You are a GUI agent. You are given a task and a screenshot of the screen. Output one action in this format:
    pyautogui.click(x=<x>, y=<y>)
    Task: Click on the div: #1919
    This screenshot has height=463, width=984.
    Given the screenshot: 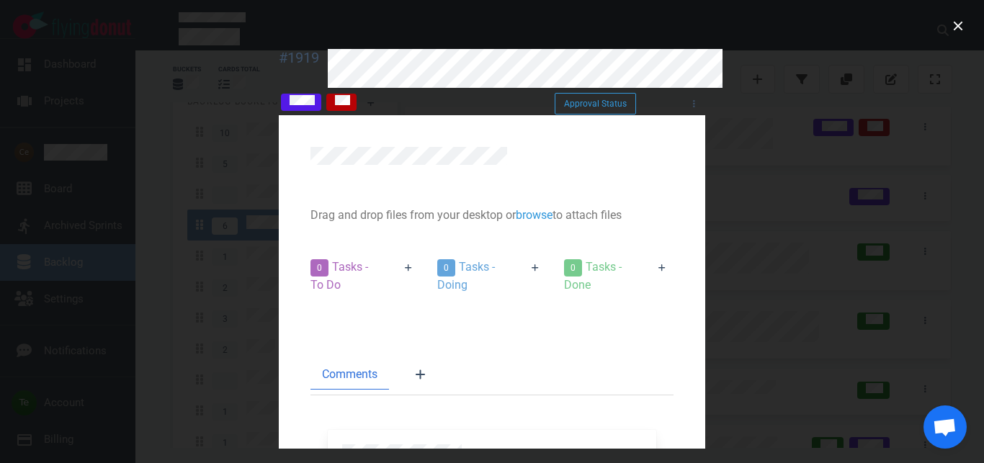 What is the action you would take?
    pyautogui.click(x=299, y=58)
    